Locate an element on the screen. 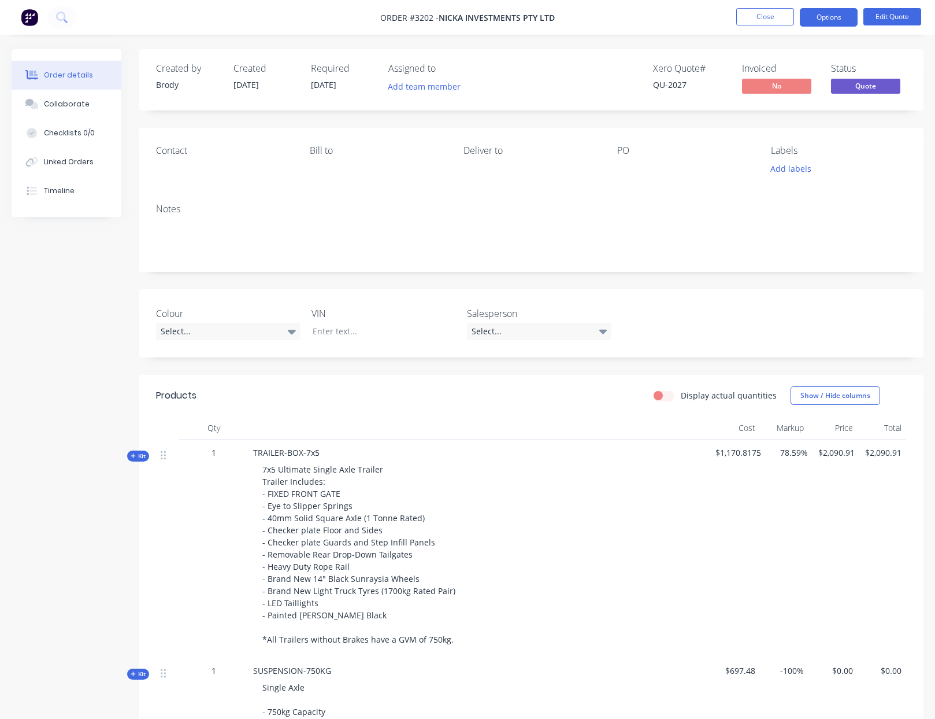 This screenshot has width=935, height=719. div: Brody is located at coordinates (188, 84).